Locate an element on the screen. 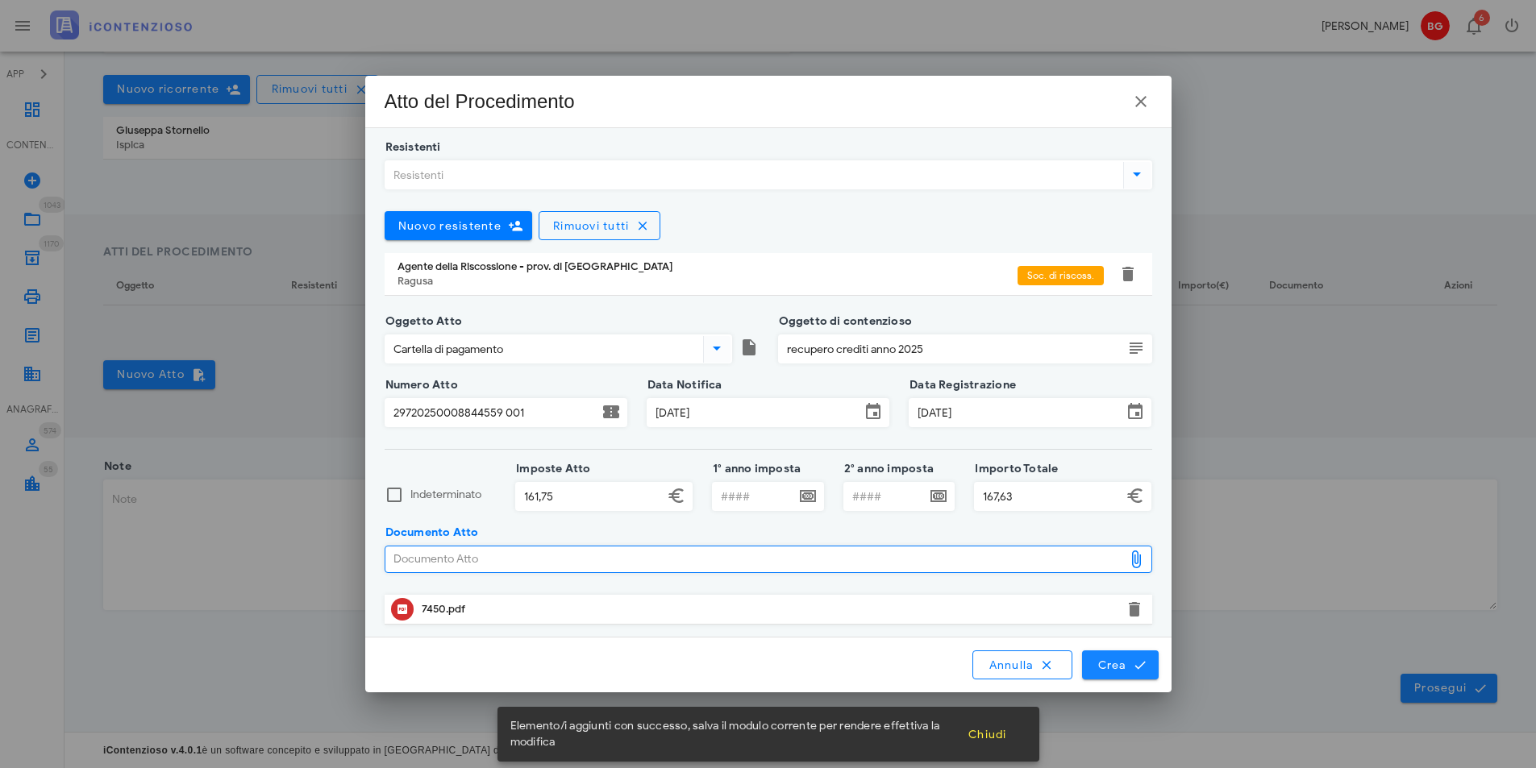  button: Clicca per aprire un'anteprima del file o scaricarlo is located at coordinates (402, 610).